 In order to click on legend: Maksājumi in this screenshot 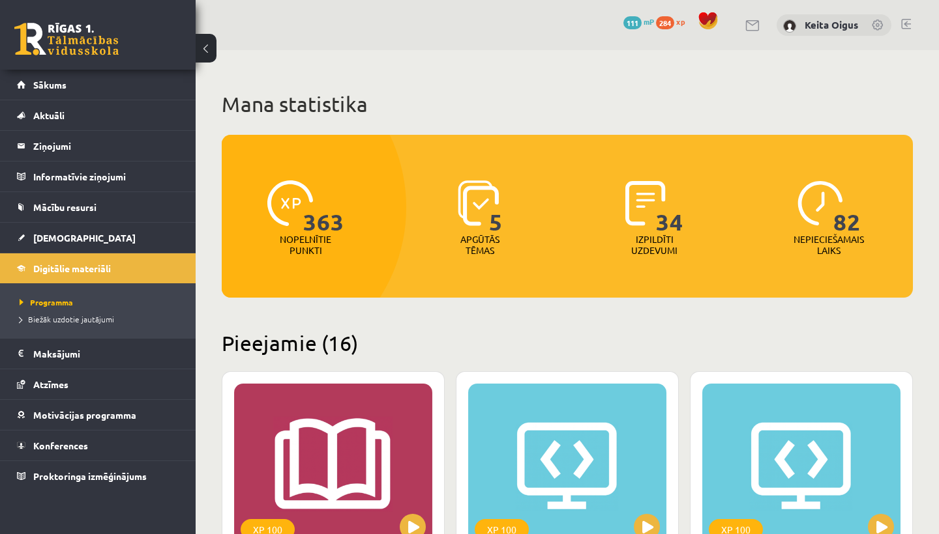, I will do `click(106, 354)`.